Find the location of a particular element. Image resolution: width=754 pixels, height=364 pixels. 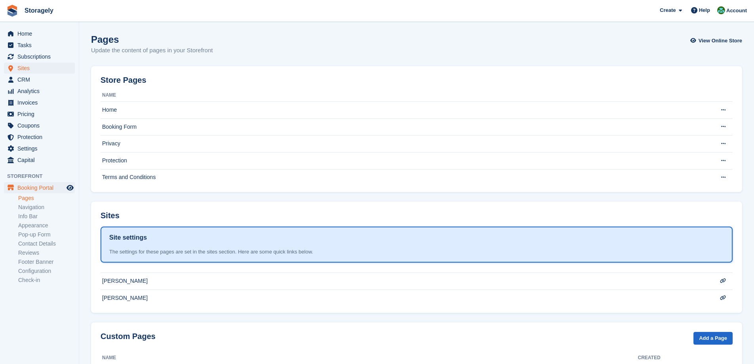

span: Invoices is located at coordinates (41, 103).